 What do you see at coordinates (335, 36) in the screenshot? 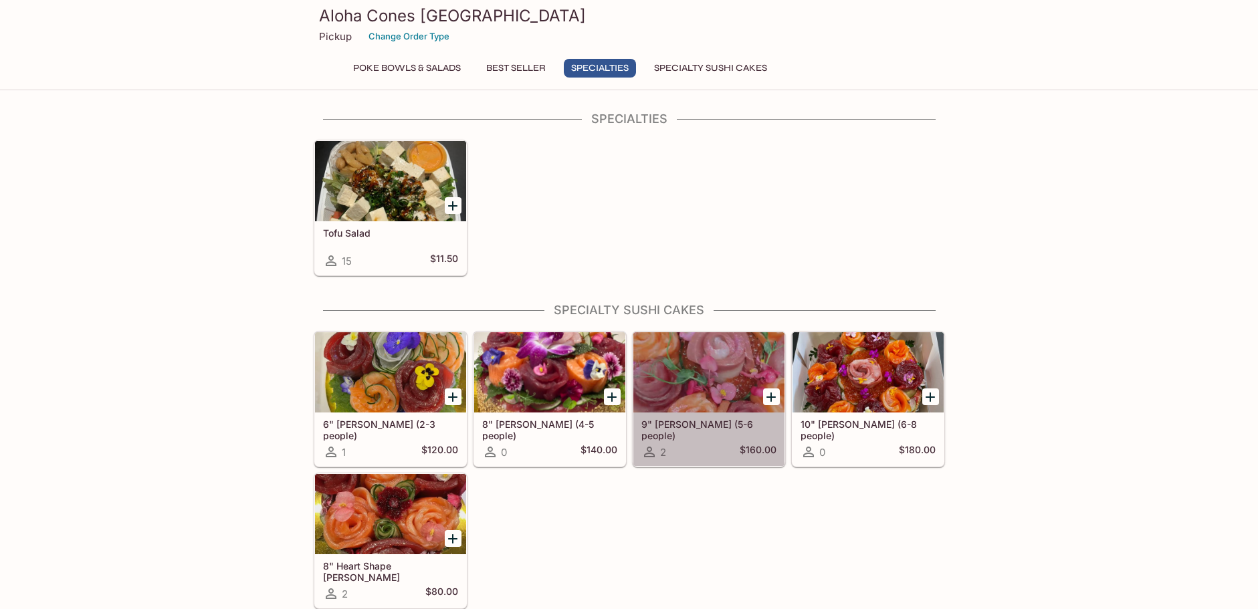
I see `p: Pickup` at bounding box center [335, 36].